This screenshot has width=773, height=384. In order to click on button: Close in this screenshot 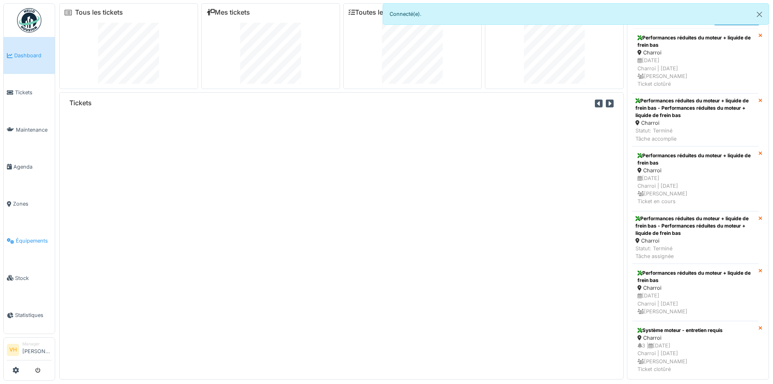, I will do `click(759, 14)`.